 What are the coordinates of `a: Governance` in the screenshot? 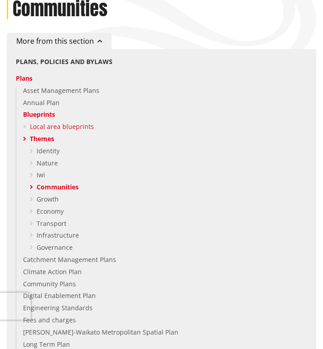 It's located at (55, 247).